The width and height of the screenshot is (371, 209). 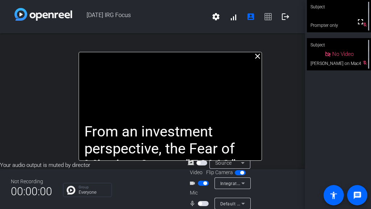 What do you see at coordinates (32, 181) in the screenshot?
I see `div: Not Recording` at bounding box center [32, 181].